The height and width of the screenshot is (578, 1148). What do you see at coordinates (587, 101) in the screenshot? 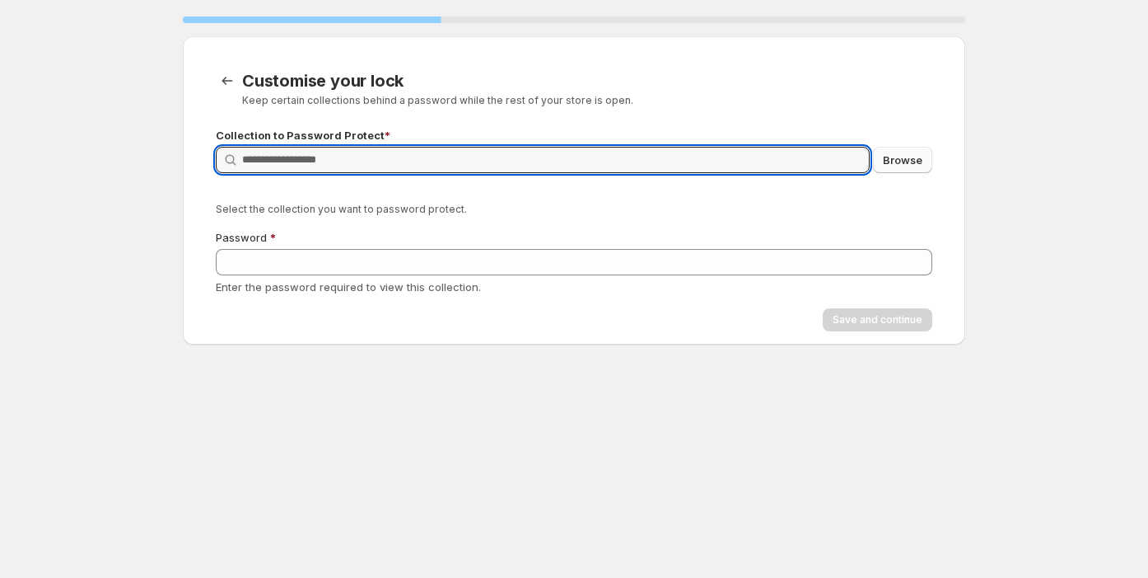
I see `p: Keep certain collections behind a password while the rest of your store is open.` at bounding box center [587, 101].